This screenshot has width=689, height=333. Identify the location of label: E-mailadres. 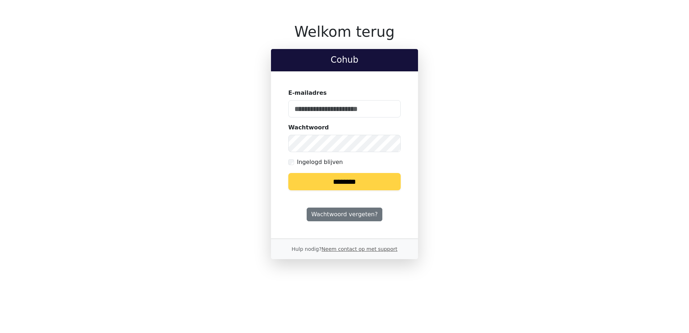
(307, 93).